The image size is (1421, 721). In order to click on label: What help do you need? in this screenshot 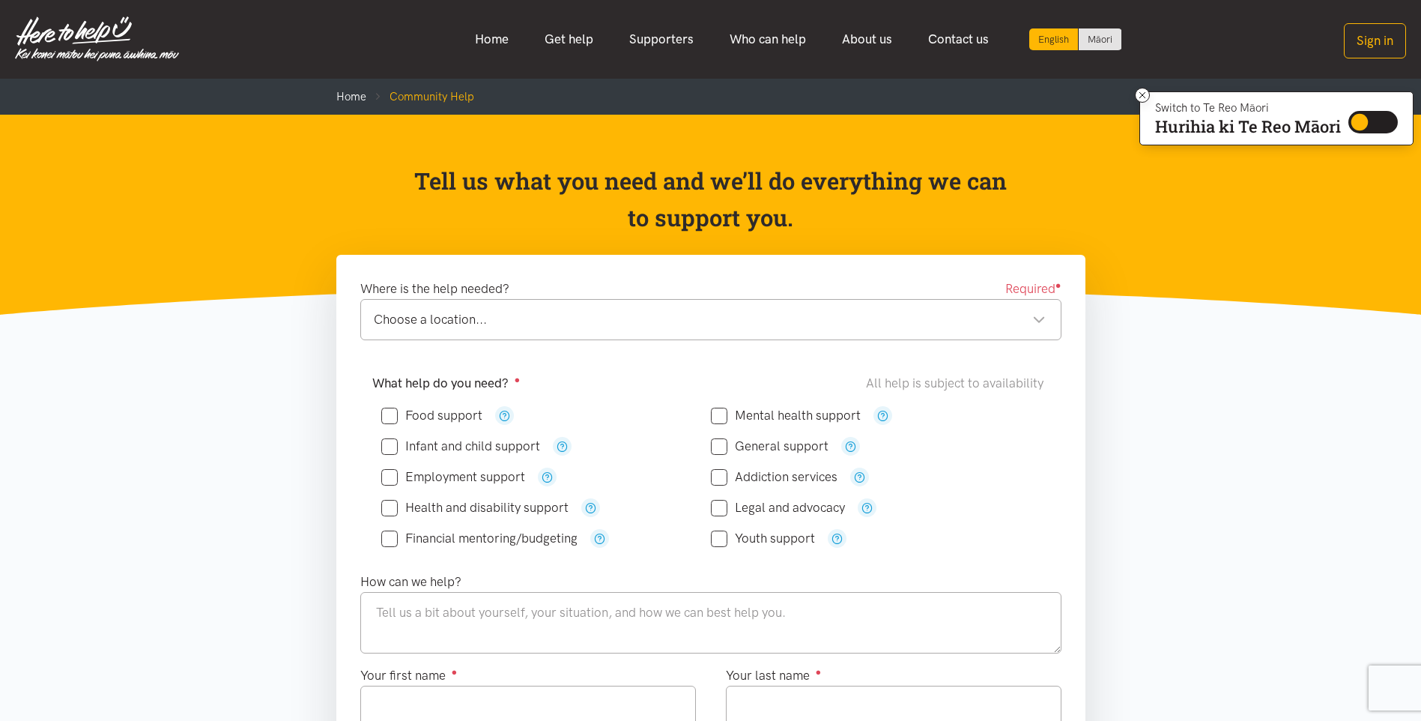, I will do `click(447, 383)`.